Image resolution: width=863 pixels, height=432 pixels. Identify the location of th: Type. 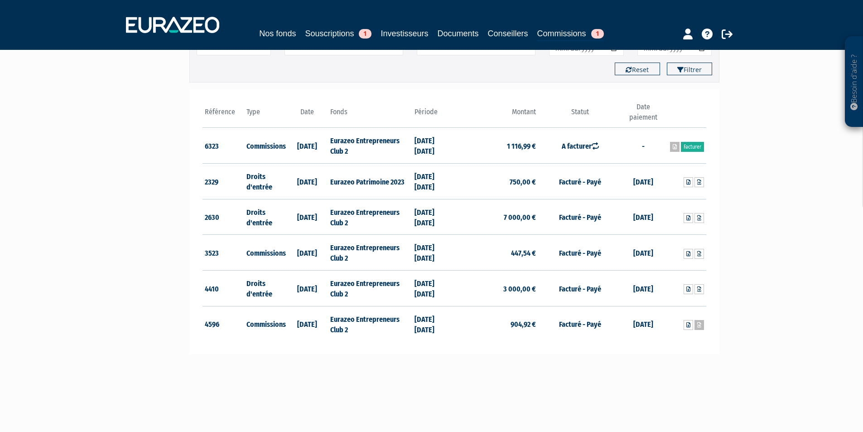
(265, 115).